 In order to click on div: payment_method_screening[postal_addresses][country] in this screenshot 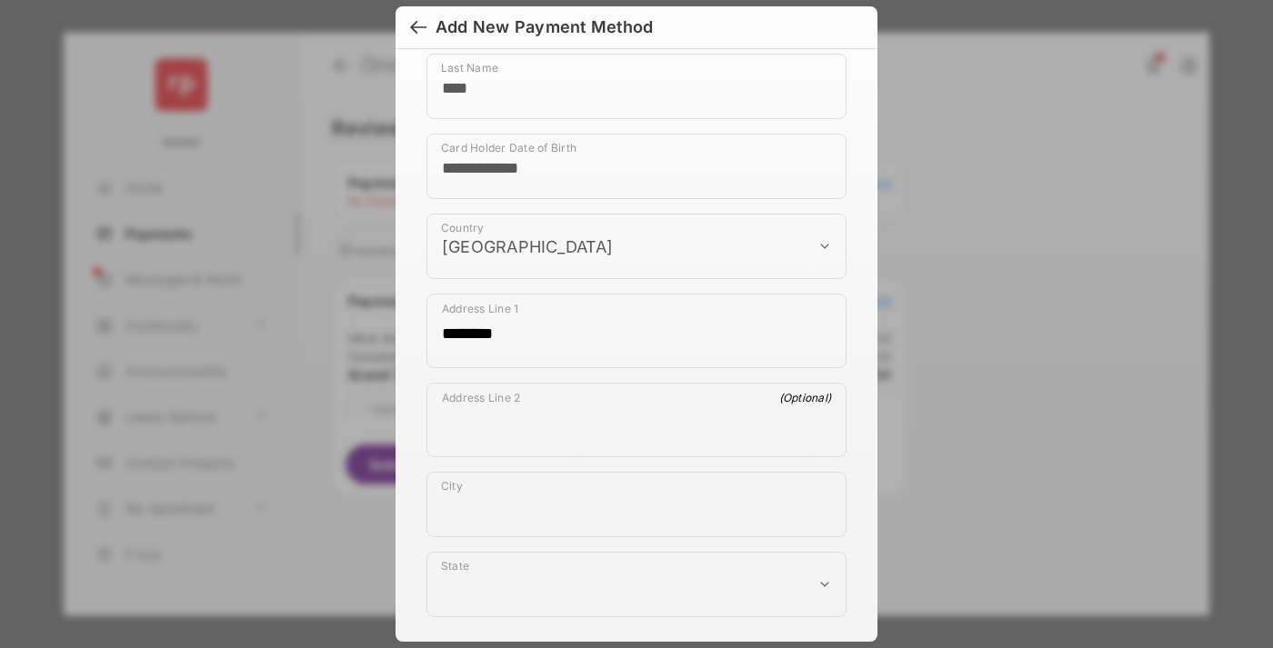, I will do `click(636, 246)`.